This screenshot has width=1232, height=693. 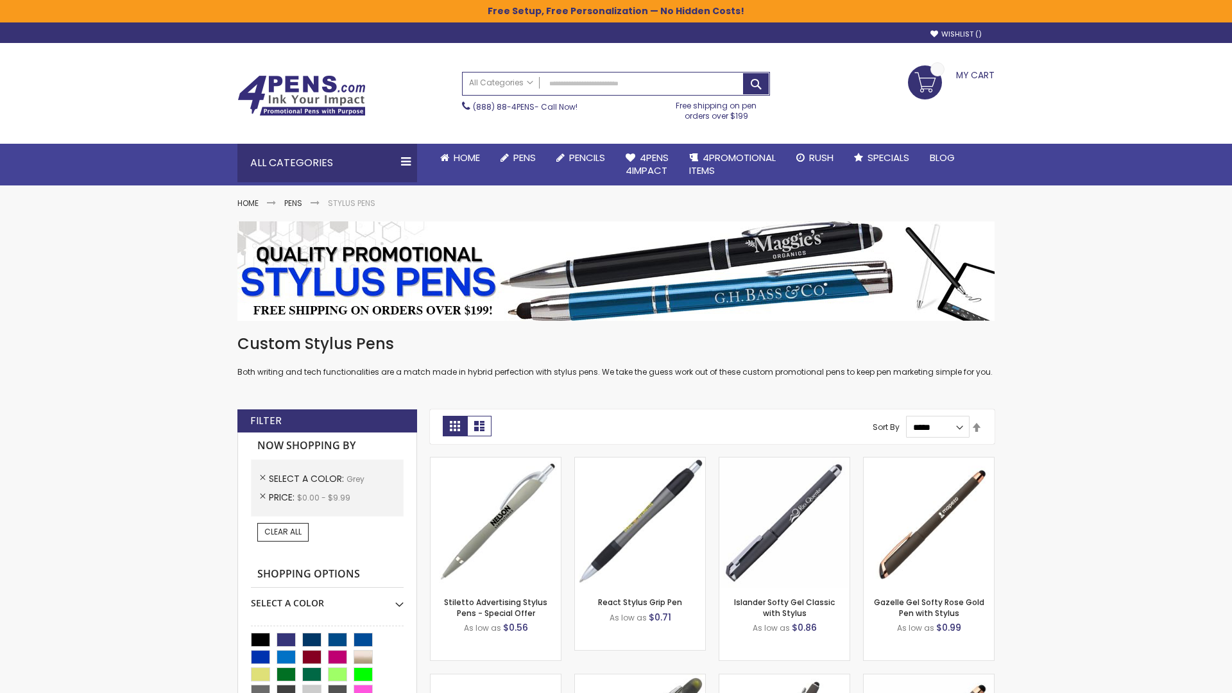 What do you see at coordinates (616, 344) in the screenshot?
I see `h1: Custom Stylus Pens` at bounding box center [616, 344].